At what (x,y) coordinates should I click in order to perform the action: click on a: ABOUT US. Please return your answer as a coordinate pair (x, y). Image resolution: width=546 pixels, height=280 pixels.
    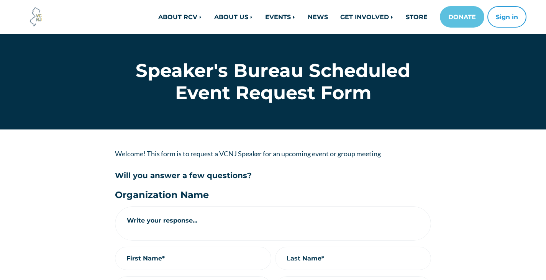
    Looking at the image, I should click on (233, 17).